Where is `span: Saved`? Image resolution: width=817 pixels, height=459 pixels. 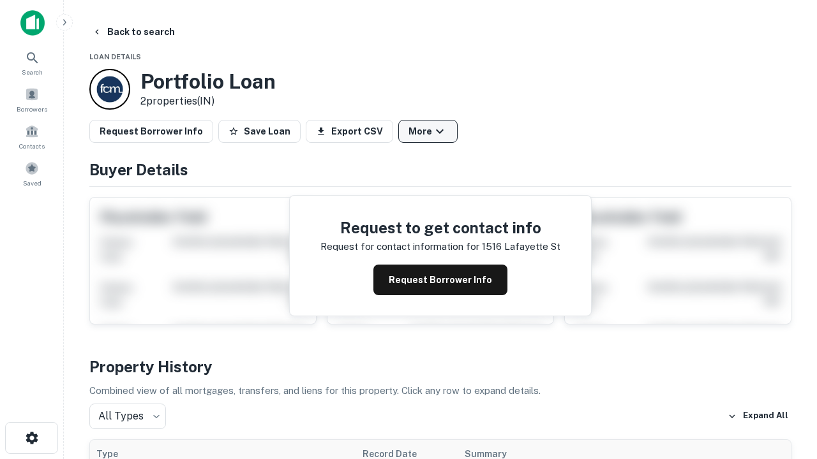
span: Saved is located at coordinates (32, 183).